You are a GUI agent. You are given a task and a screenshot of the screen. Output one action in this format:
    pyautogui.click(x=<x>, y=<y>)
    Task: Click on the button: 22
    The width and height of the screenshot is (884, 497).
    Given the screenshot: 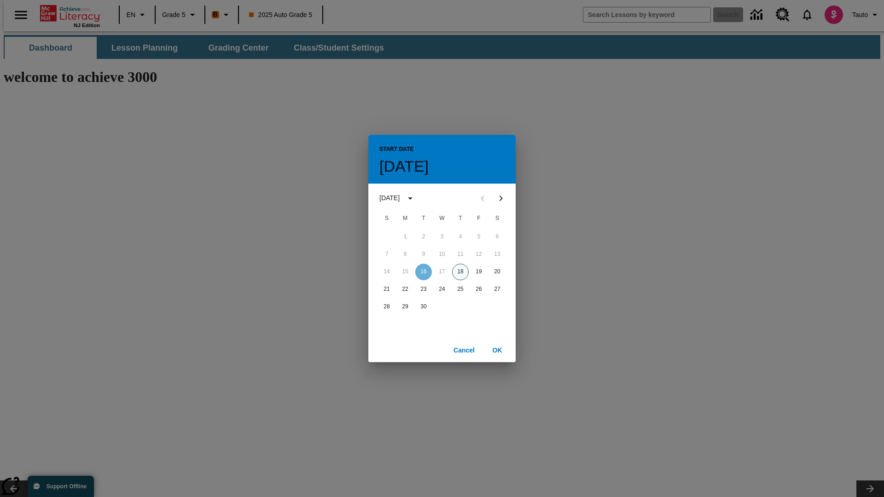 What is the action you would take?
    pyautogui.click(x=405, y=290)
    